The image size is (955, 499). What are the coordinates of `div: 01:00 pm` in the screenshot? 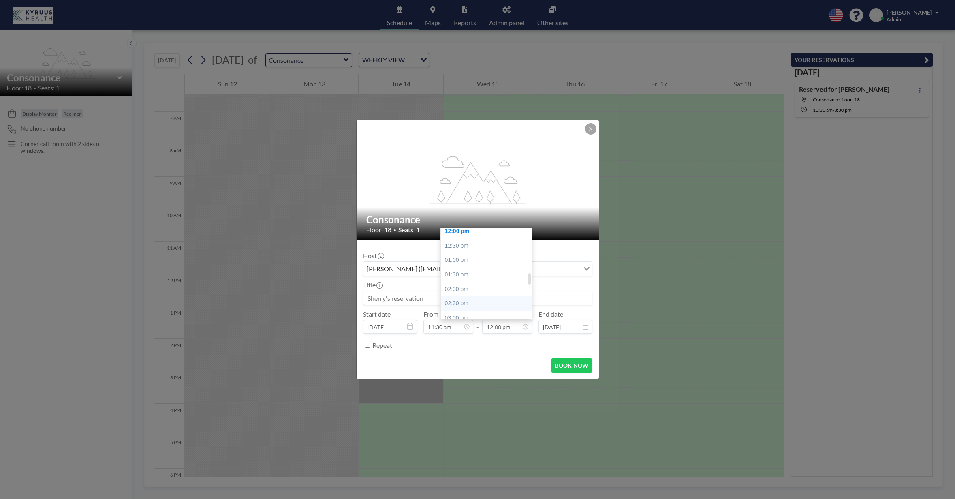 It's located at (486, 260).